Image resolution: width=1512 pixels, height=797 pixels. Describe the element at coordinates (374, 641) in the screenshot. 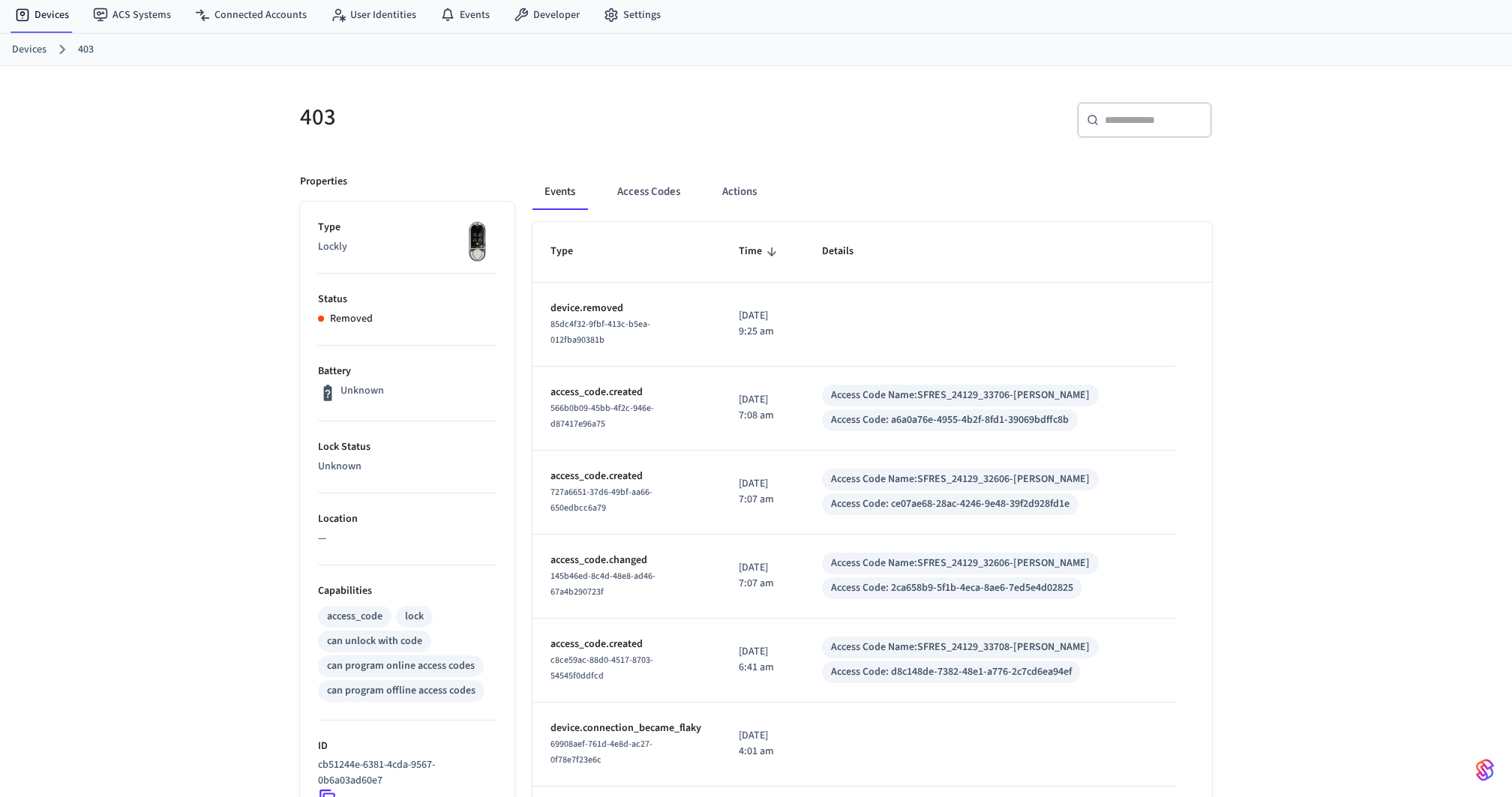

I see `div: can unlock with code` at that location.